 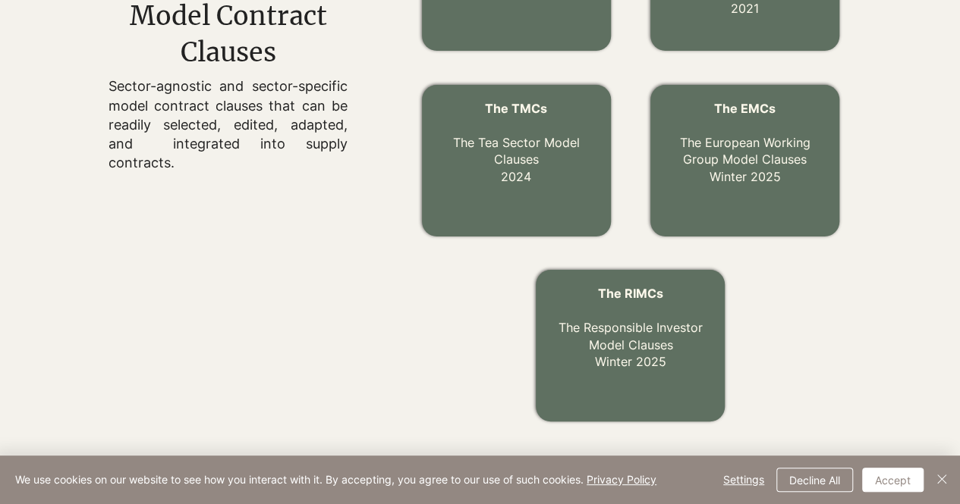 What do you see at coordinates (228, 124) in the screenshot?
I see `p: Sector-agnostic and sector-specific model contract clauses that can be readily selected, edited, ...` at bounding box center [228, 124].